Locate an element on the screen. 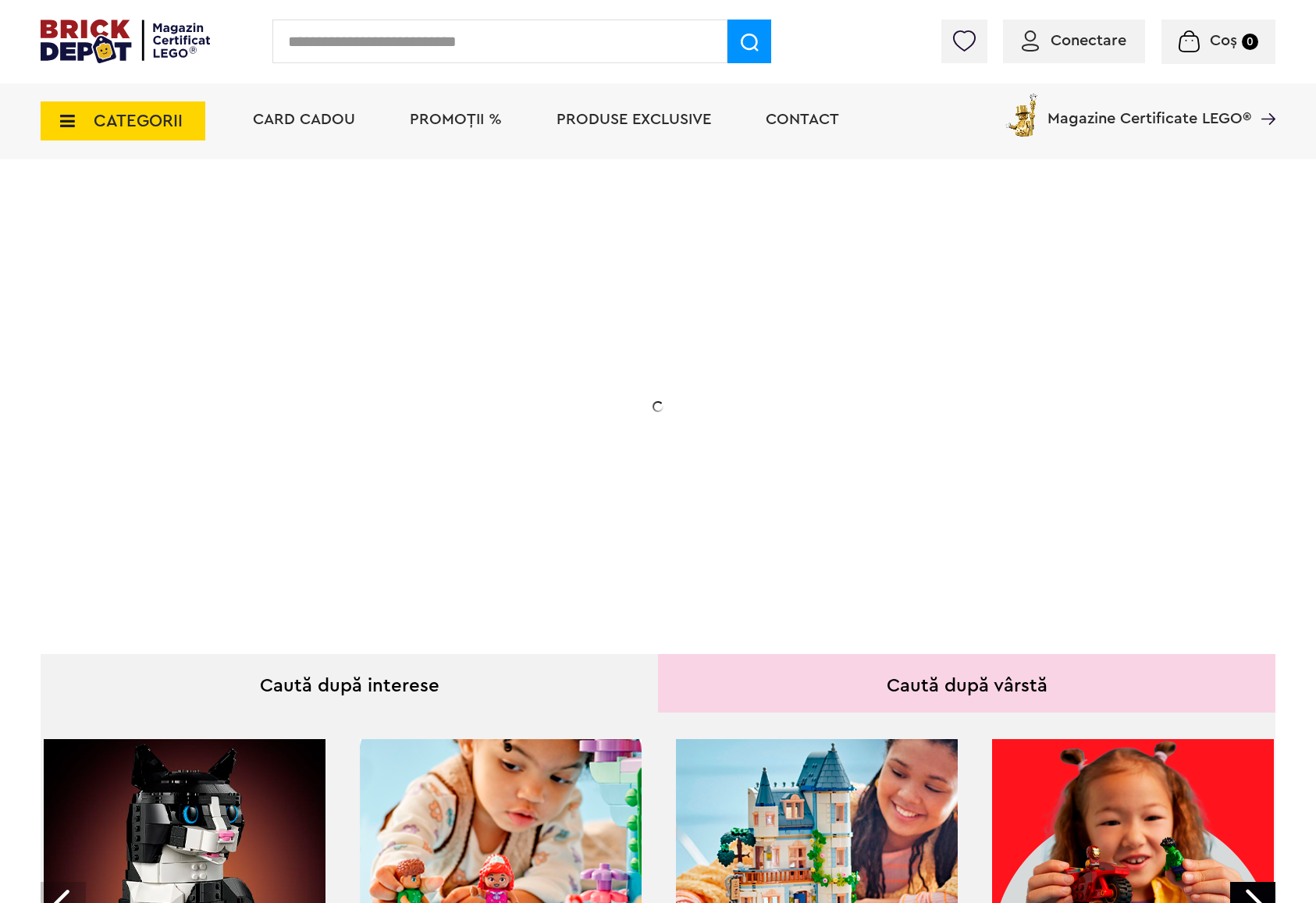 The image size is (1316, 903). span: Coș is located at coordinates (1223, 41).